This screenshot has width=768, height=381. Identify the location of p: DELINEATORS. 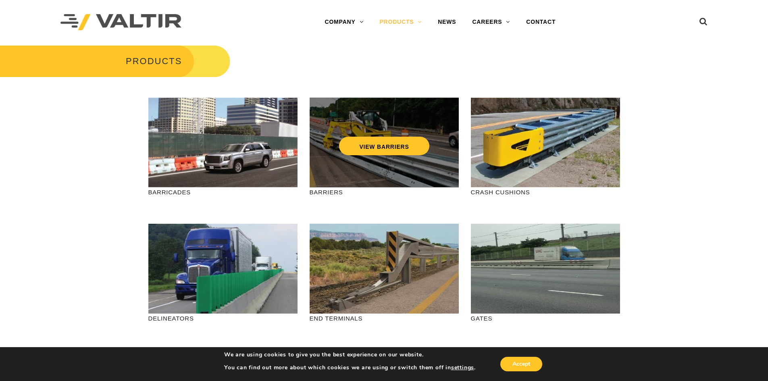
(223, 318).